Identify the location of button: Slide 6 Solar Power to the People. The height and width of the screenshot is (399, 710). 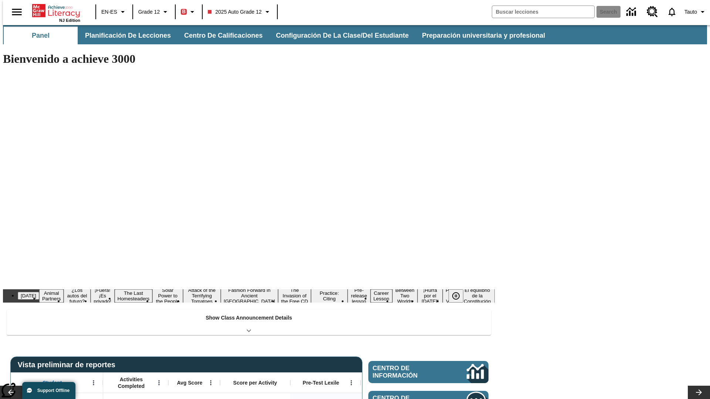
(168, 296).